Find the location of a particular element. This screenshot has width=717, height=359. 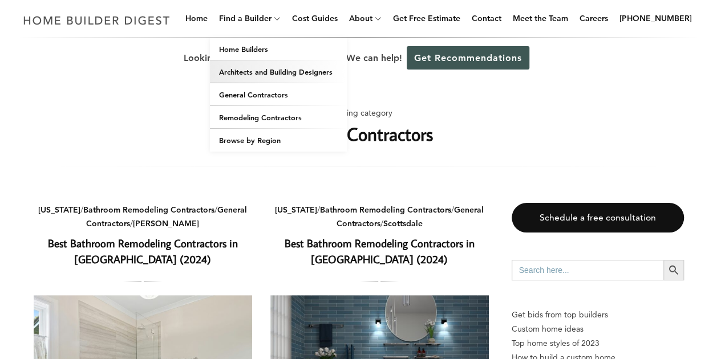

a: Schedule a free consultation is located at coordinates (598, 218).